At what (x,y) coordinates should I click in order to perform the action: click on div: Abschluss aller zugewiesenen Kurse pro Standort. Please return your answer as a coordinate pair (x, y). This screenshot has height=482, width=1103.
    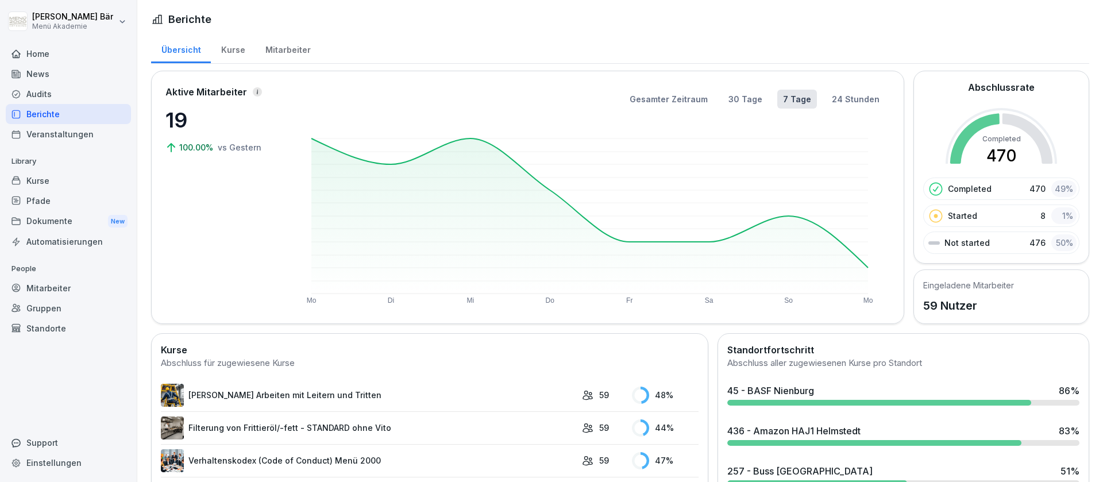
    Looking at the image, I should click on (903, 363).